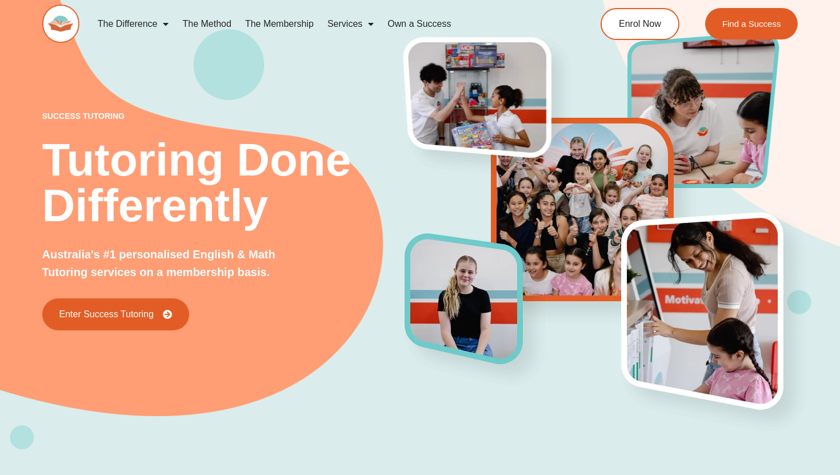 The height and width of the screenshot is (475, 840). Describe the element at coordinates (640, 24) in the screenshot. I see `a: Enrol Now` at that location.